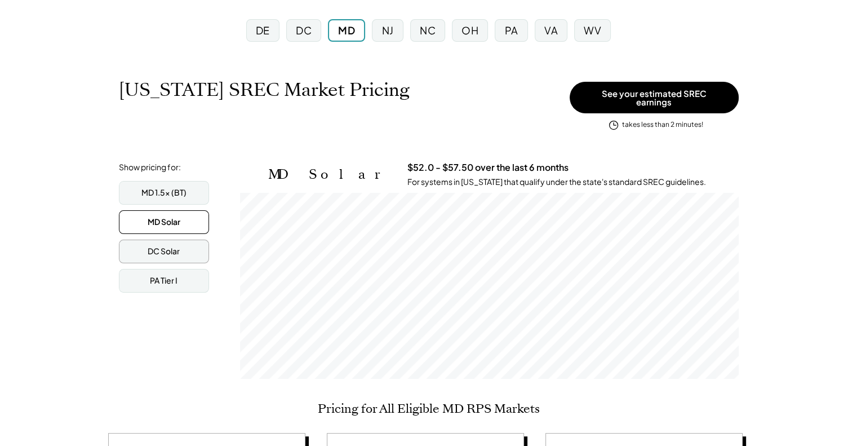 This screenshot has width=857, height=446. I want to click on div: WV, so click(592, 30).